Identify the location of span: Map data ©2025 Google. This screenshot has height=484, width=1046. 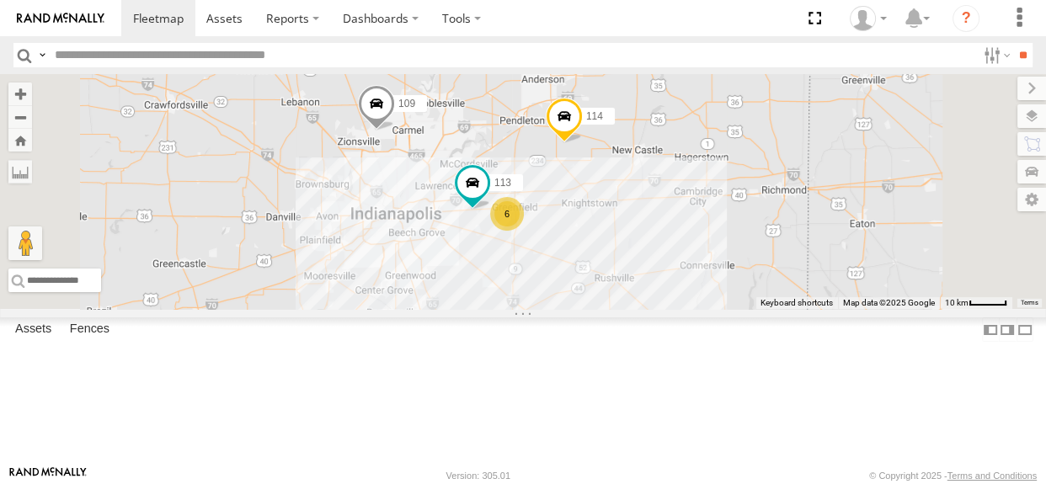
(888, 302).